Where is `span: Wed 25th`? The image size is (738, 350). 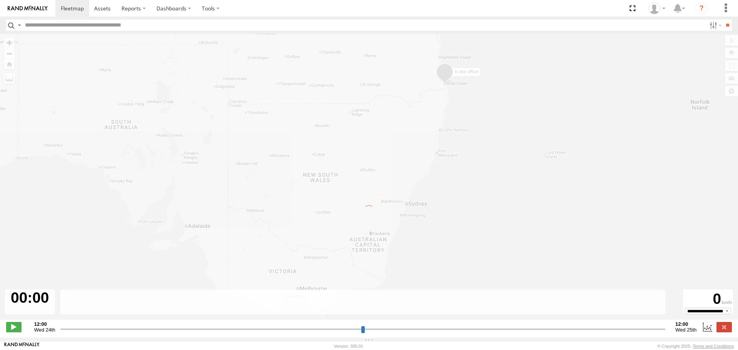 span: Wed 25th is located at coordinates (686, 330).